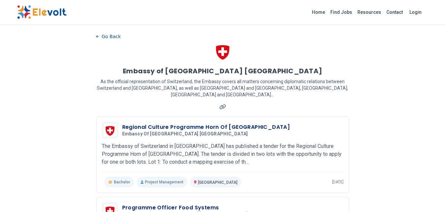 The height and width of the screenshot is (212, 445). What do you see at coordinates (341, 12) in the screenshot?
I see `a: Find Jobs` at bounding box center [341, 12].